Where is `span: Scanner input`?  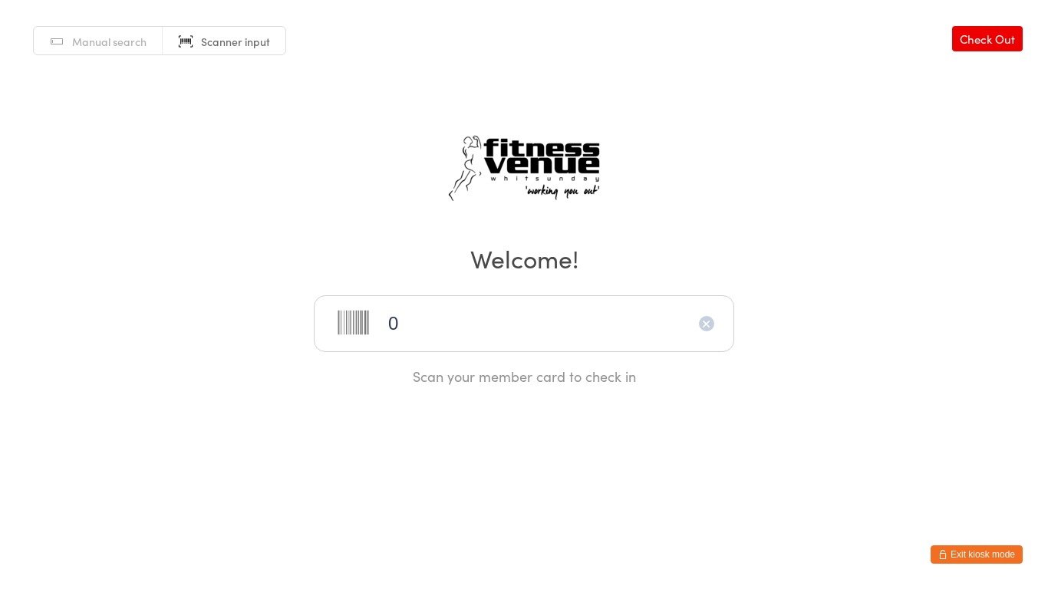 span: Scanner input is located at coordinates (235, 41).